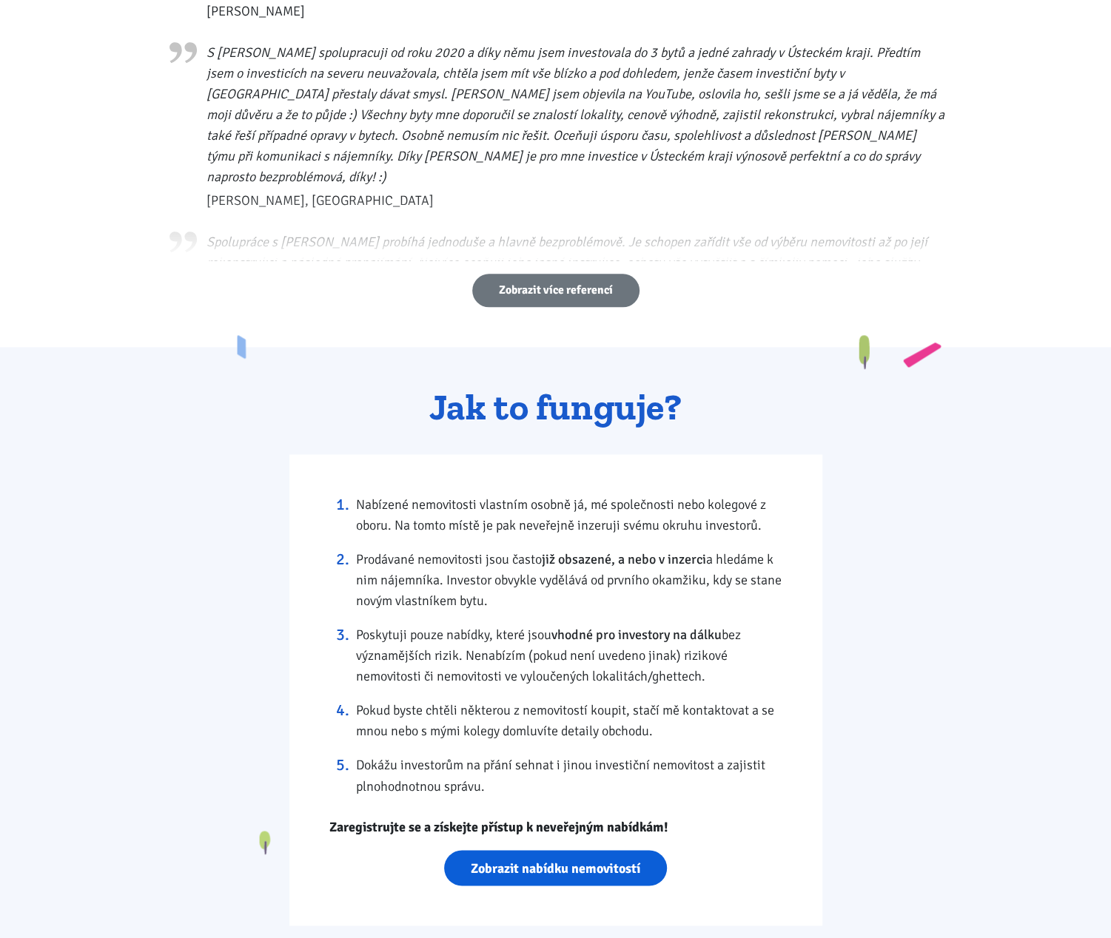 The width and height of the screenshot is (1111, 938). What do you see at coordinates (569, 580) in the screenshot?
I see `li: Prodávané nemovitosti jsou často a hledáme k nim nájemníka. Investor obvykle vydělává od prvního ...` at bounding box center [569, 580].